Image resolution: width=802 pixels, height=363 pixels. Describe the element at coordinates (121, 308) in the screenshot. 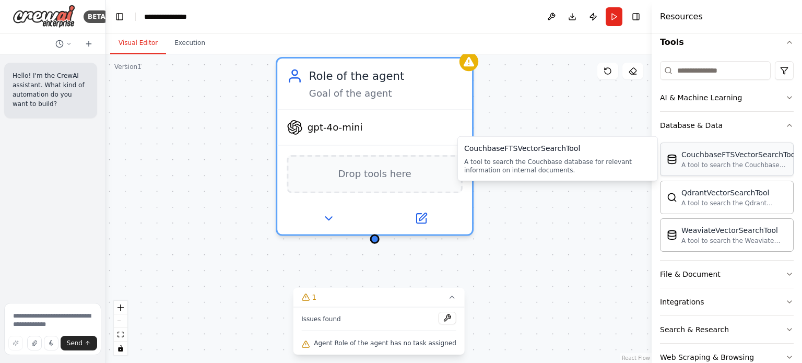

I see `button: zoom in` at that location.